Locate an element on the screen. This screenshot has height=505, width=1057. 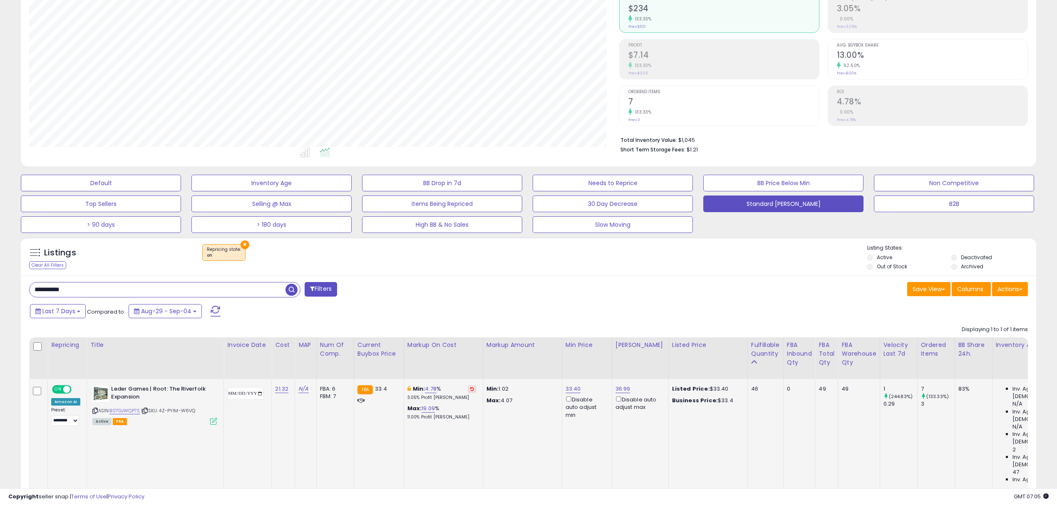
div: BB Share 24h. is located at coordinates (973, 349).